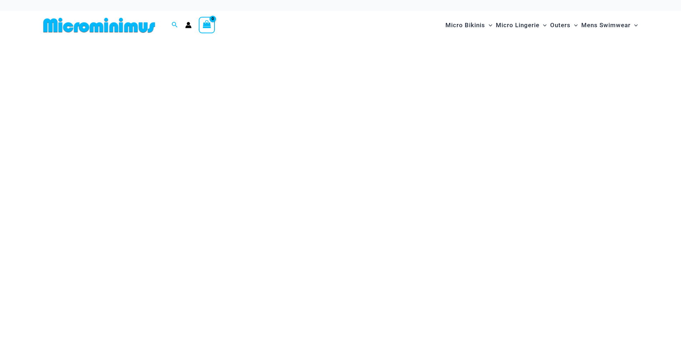  What do you see at coordinates (175, 25) in the screenshot?
I see `a: Search icon link` at bounding box center [175, 25].